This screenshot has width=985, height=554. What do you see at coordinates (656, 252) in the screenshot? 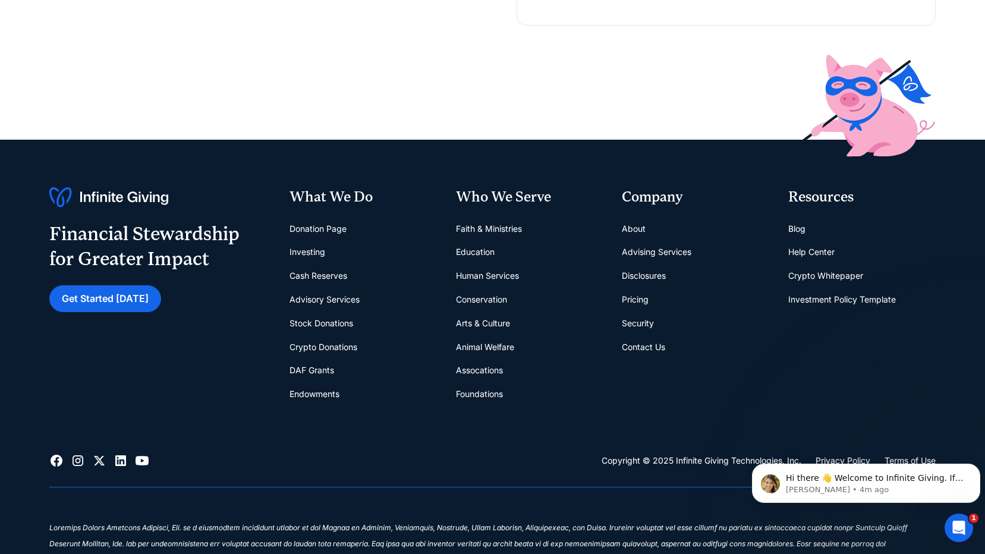
I see `a: Advising Services` at bounding box center [656, 252].